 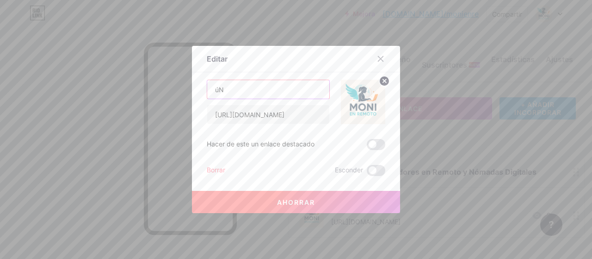 I want to click on img: miniatura del enlace, so click(x=363, y=102).